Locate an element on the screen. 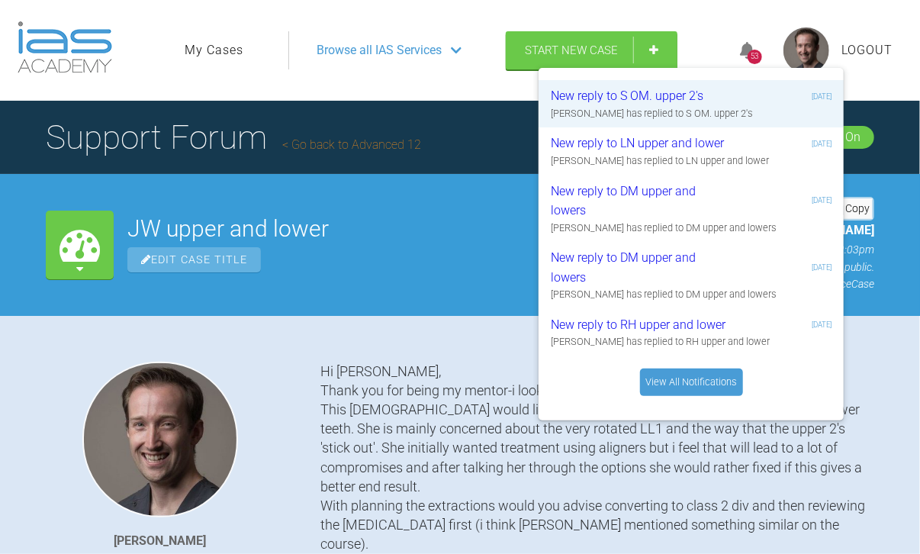 Image resolution: width=920 pixels, height=554 pixels. div: On is located at coordinates (853, 137).